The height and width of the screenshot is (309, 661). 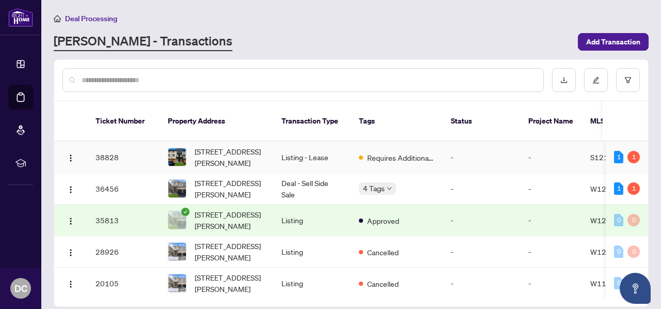 I want to click on span: 4 Tags, so click(x=374, y=188).